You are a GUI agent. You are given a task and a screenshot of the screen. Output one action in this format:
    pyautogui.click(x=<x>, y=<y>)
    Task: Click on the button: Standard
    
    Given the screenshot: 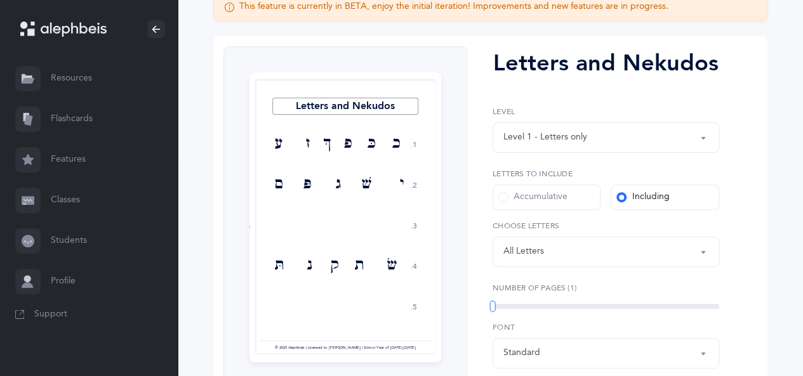 What is the action you would take?
    pyautogui.click(x=605, y=353)
    